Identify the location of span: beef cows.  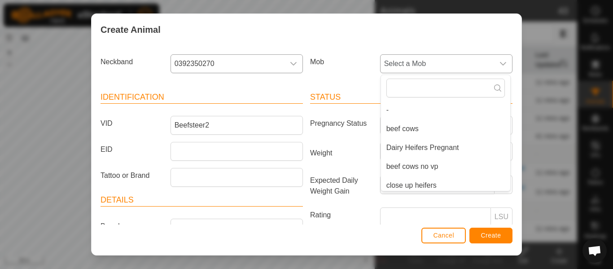
(403, 129).